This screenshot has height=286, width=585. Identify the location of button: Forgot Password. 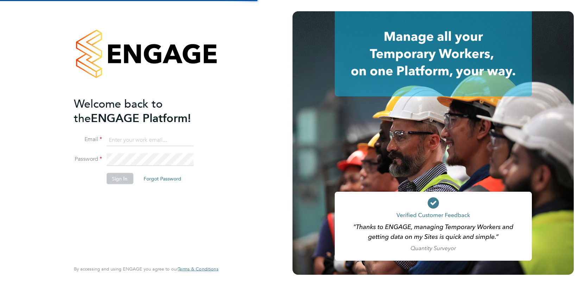
(162, 179).